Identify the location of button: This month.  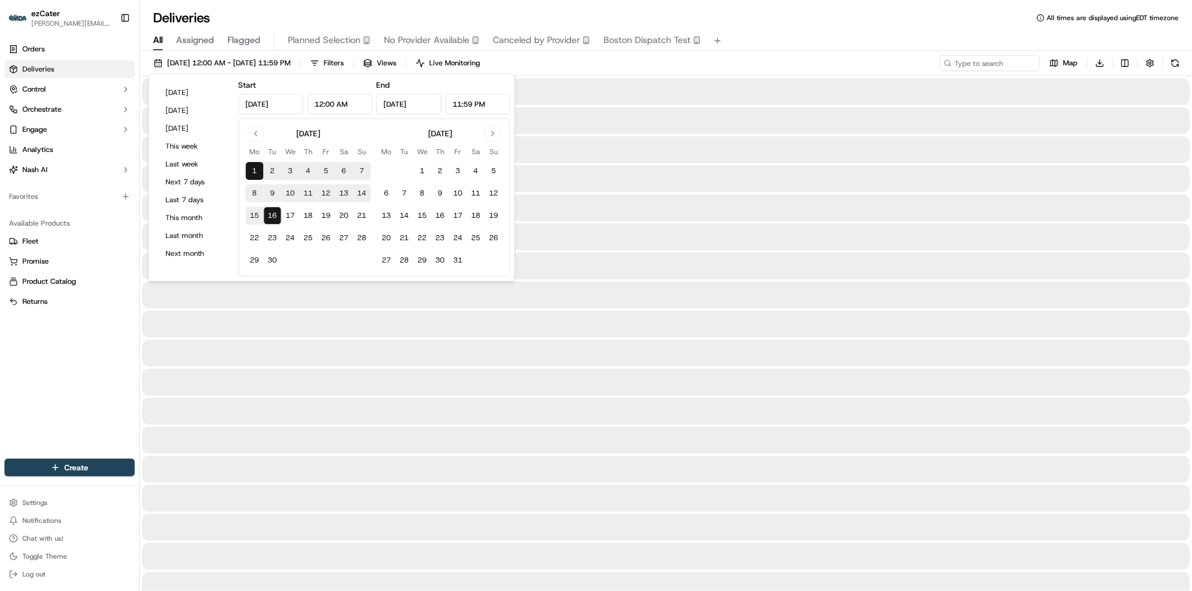
(194, 218).